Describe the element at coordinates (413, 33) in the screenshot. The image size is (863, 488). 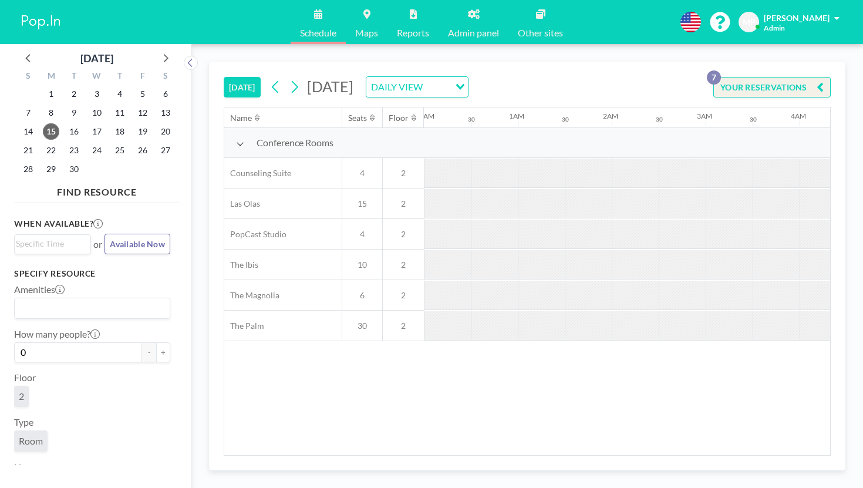
I see `span: Reports` at that location.